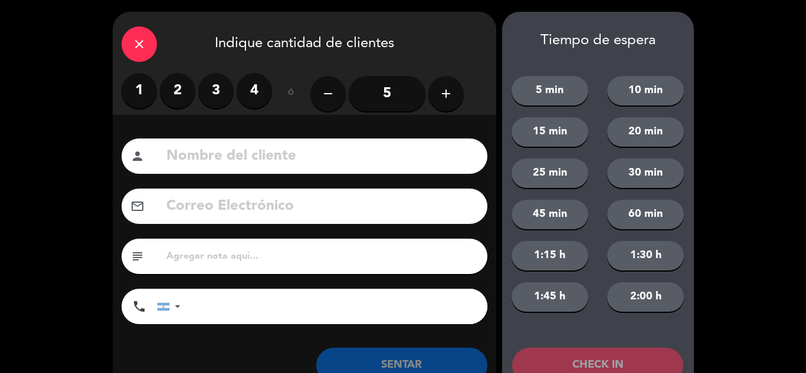  I want to click on button: 1:45 h, so click(550, 297).